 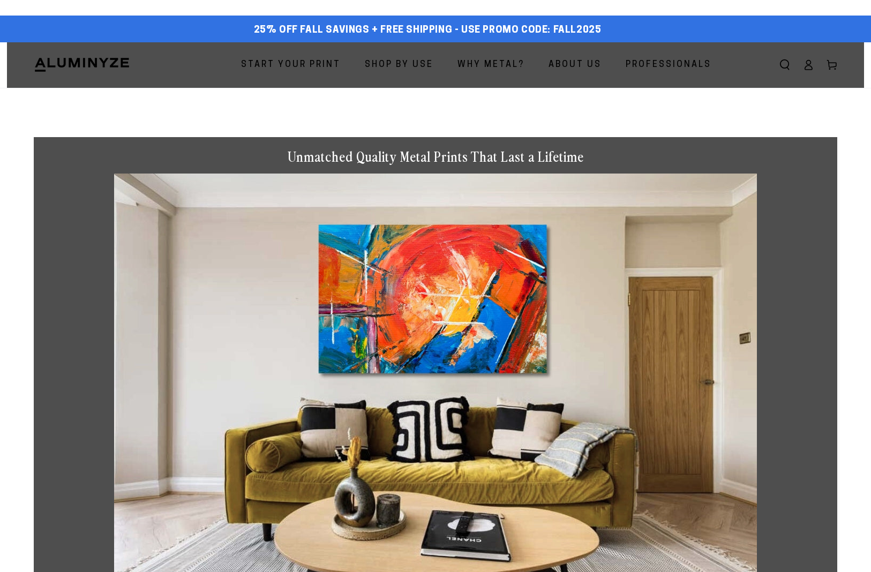 I want to click on h1: Metal Prints, so click(x=436, y=102).